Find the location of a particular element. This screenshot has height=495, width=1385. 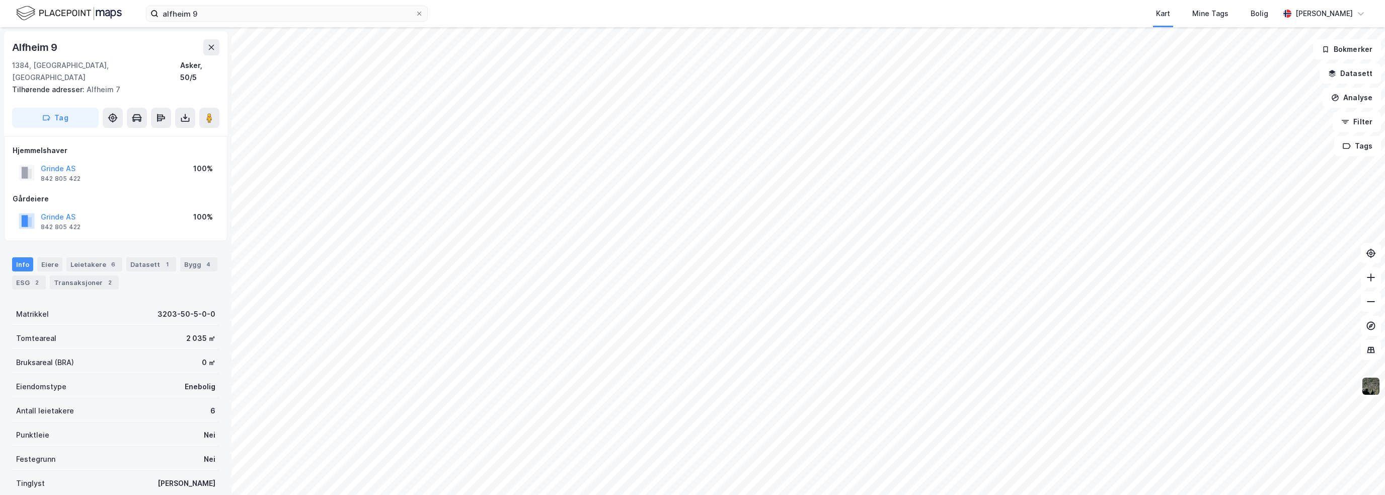

div: Info is located at coordinates (23, 264).